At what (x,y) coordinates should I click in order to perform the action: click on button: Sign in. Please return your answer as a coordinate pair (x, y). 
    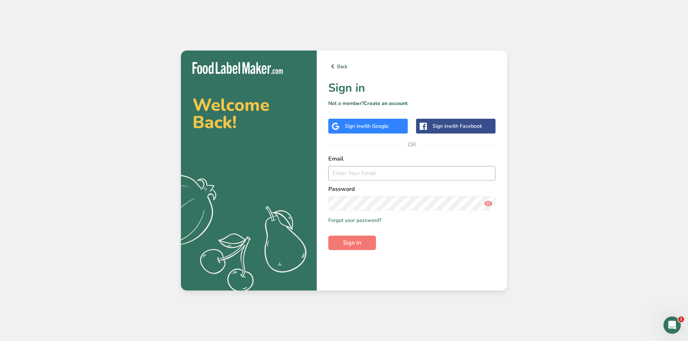
    Looking at the image, I should click on (352, 243).